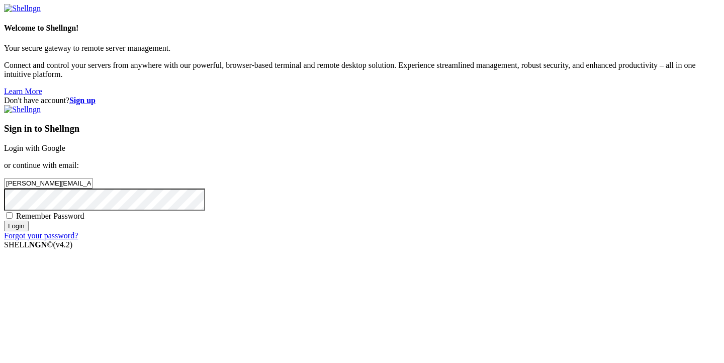  Describe the element at coordinates (41, 235) in the screenshot. I see `a: Forgot your password?` at that location.